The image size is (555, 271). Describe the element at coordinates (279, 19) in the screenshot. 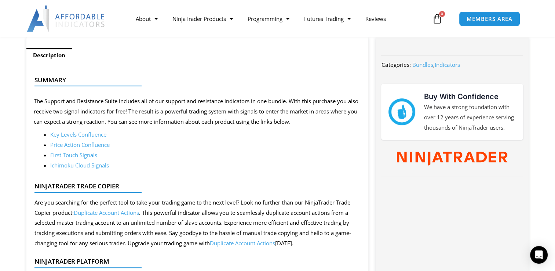

I see `nav: Menu` at that location.